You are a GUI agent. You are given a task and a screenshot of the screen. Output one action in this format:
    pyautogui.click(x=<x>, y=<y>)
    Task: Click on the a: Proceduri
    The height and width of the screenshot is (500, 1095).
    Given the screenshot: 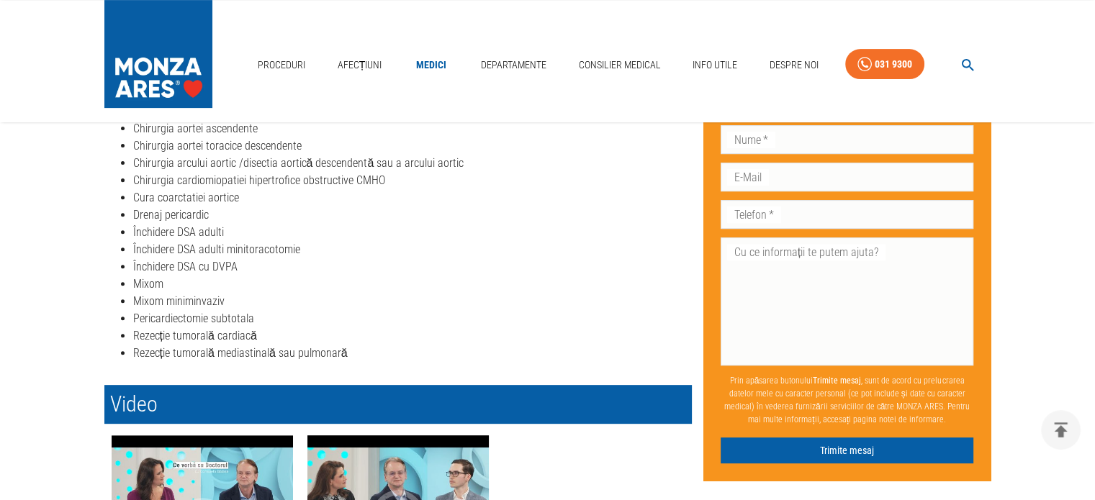 What is the action you would take?
    pyautogui.click(x=281, y=65)
    